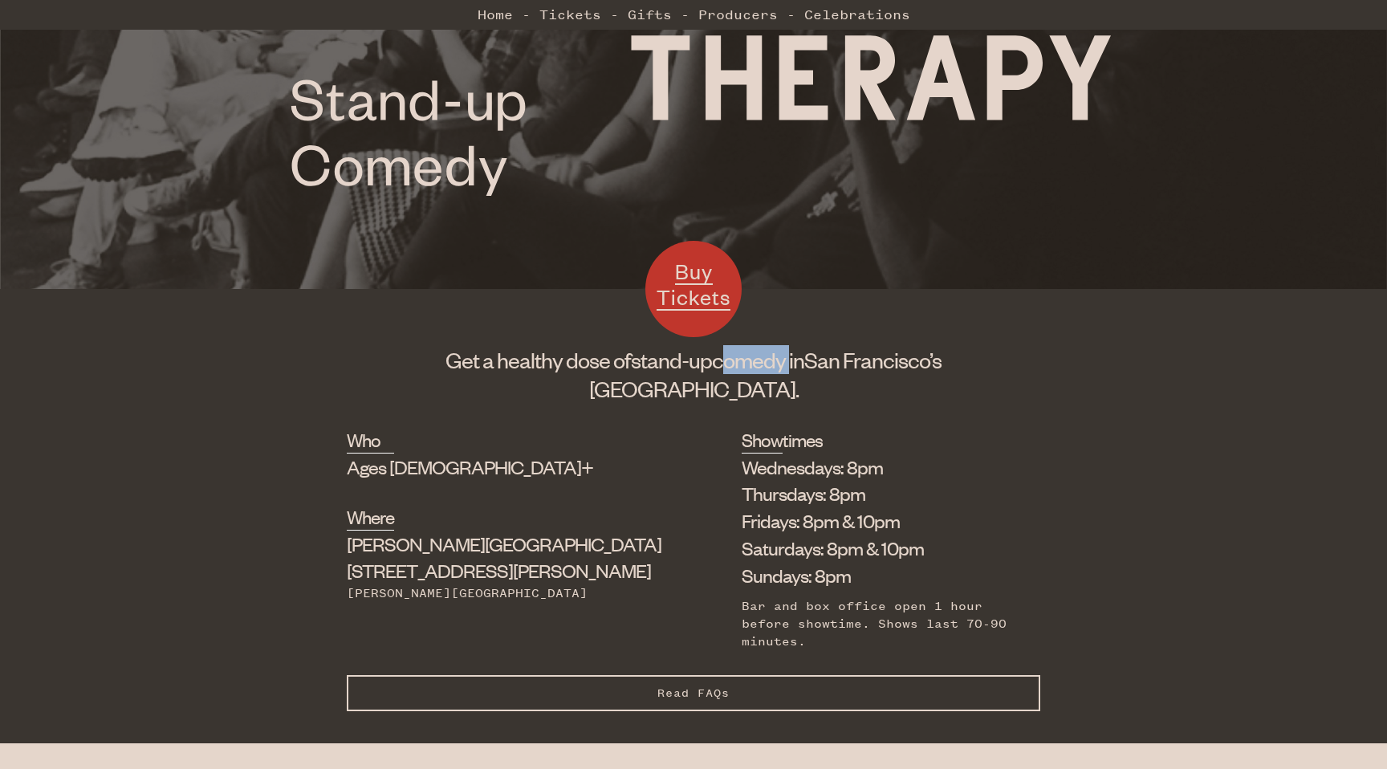 The image size is (1387, 769). I want to click on li: Thursdays: 8pm, so click(879, 494).